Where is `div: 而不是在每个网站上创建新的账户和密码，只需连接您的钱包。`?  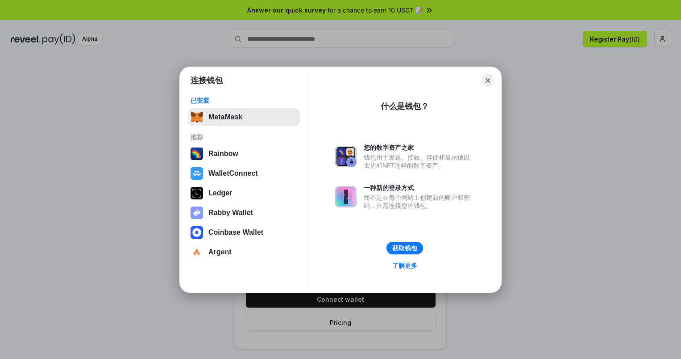
div: 而不是在每个网站上创建新的账户和密码，只需连接您的钱包。 is located at coordinates (419, 201).